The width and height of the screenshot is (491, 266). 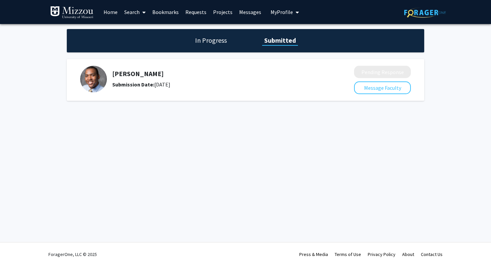 I want to click on a: Terms of Use, so click(x=348, y=254).